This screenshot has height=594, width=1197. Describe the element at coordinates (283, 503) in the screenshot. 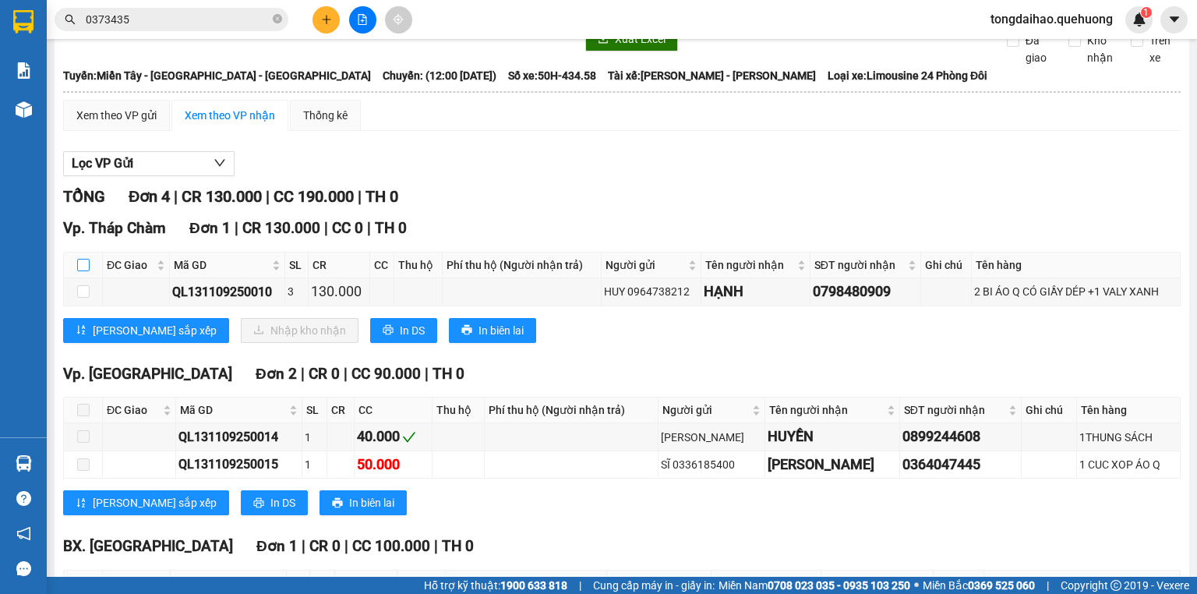

I see `span: In DS` at that location.